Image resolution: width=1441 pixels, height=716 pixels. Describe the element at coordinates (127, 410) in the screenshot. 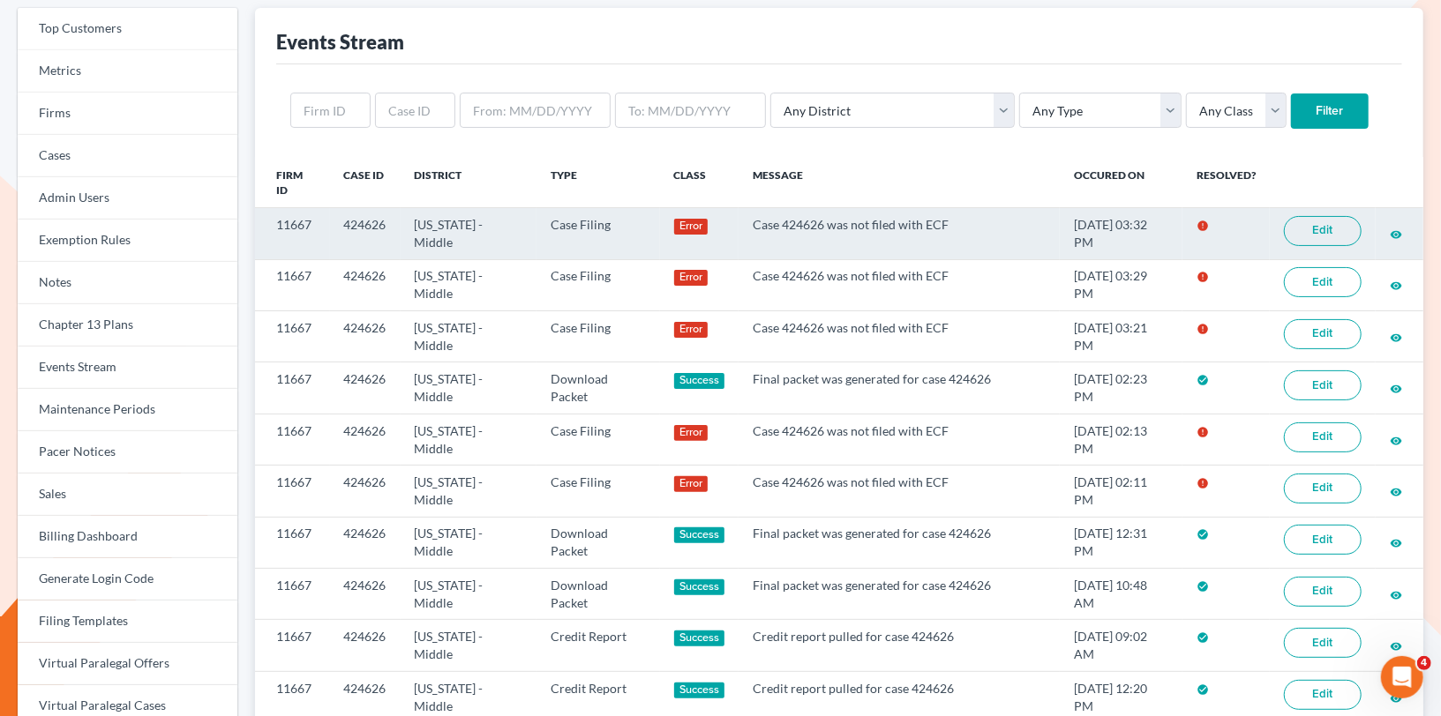

I see `a: Maintenance Periods` at that location.